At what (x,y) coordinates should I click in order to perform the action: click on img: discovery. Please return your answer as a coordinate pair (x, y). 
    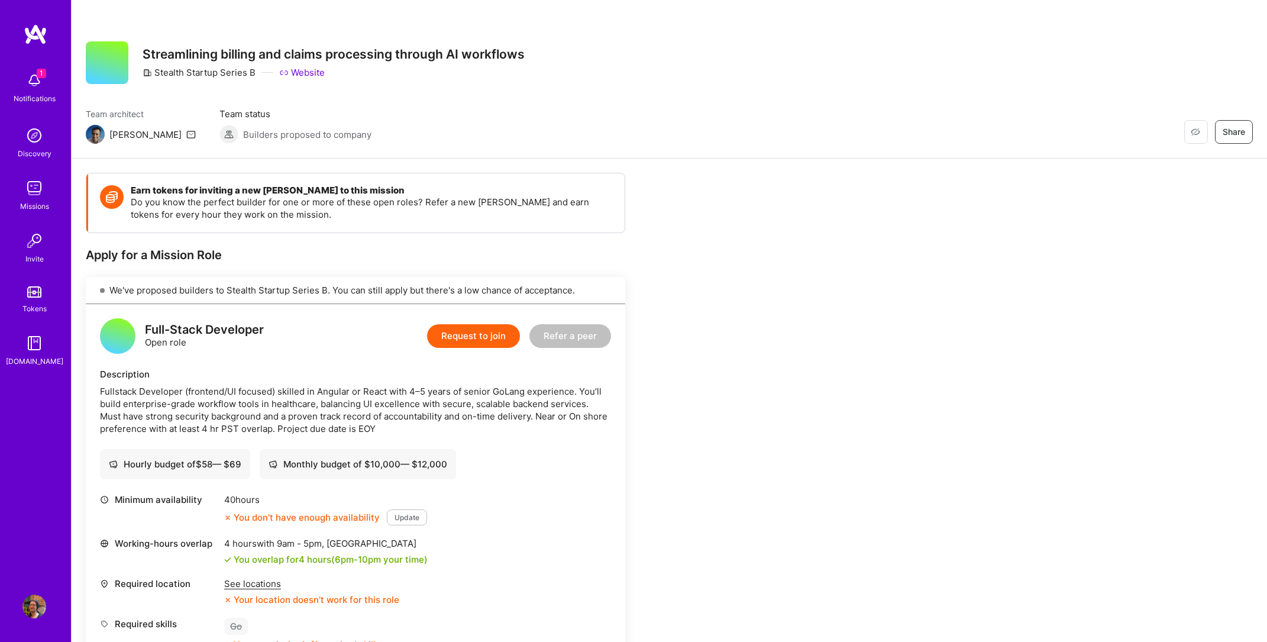
    Looking at the image, I should click on (34, 136).